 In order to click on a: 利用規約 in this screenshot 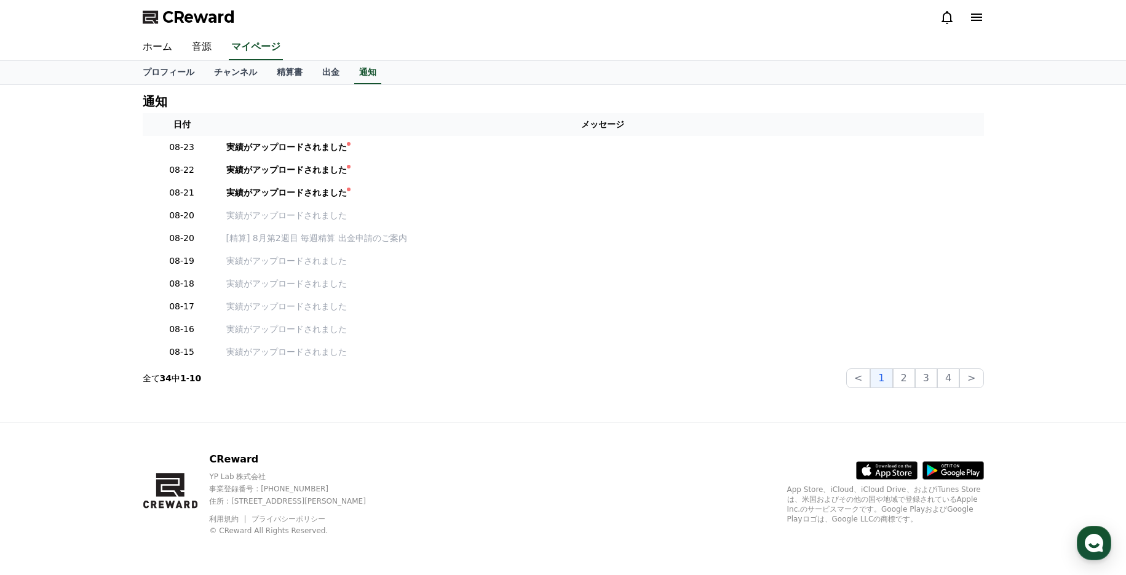, I will do `click(228, 519)`.